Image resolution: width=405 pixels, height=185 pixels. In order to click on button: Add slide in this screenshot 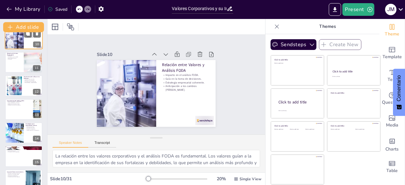, I will do `click(23, 27)`.